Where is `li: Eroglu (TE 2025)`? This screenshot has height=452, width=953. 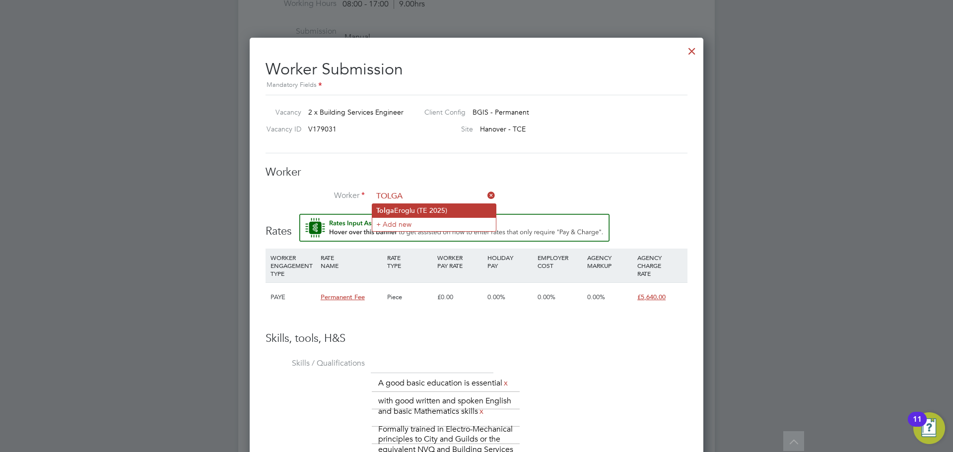 li: Eroglu (TE 2025) is located at coordinates (434, 210).